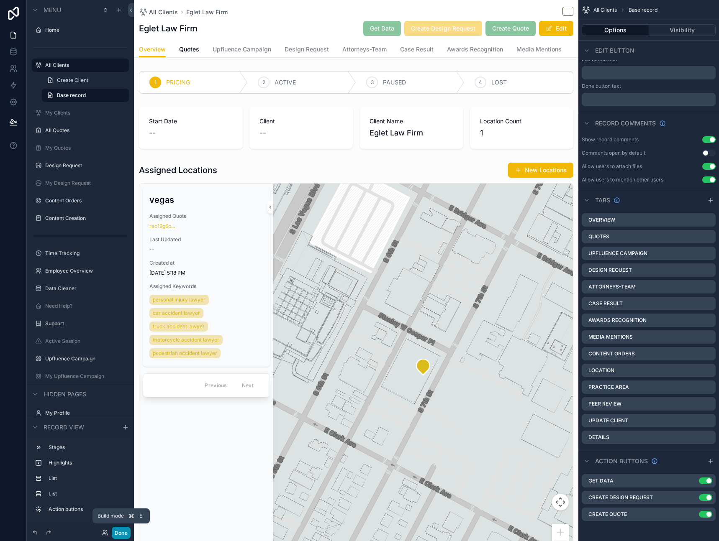 The height and width of the screenshot is (541, 719). Describe the element at coordinates (206, 287) in the screenshot. I see `span: Assigned Keywords` at that location.